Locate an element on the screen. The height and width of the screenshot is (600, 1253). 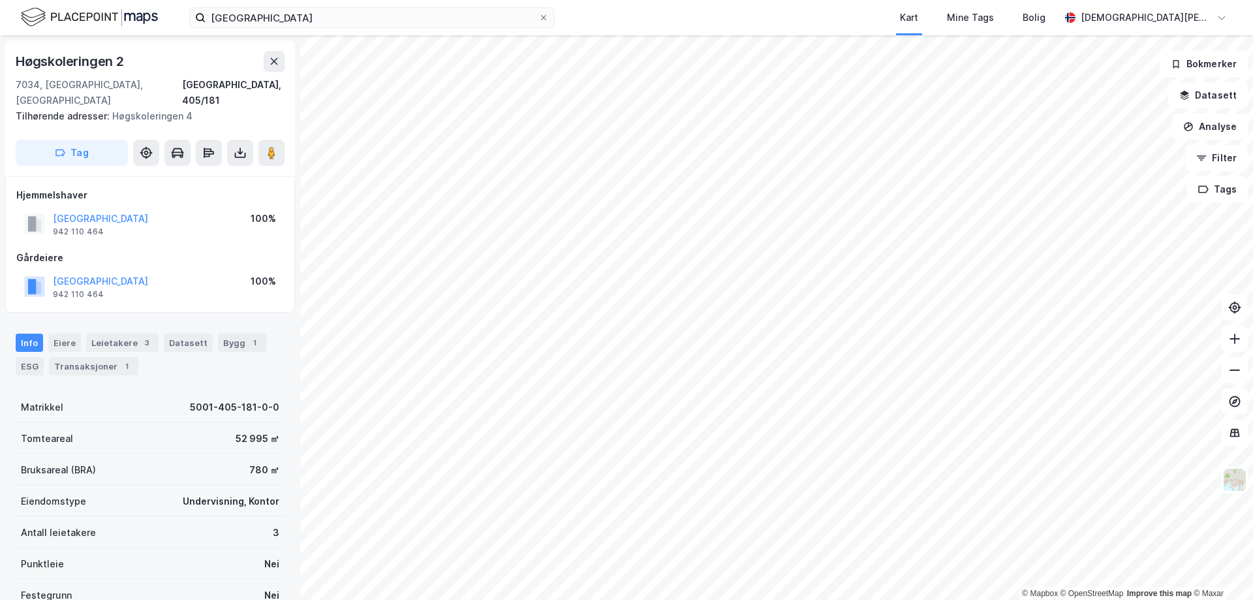
div: ESG is located at coordinates (29, 366).